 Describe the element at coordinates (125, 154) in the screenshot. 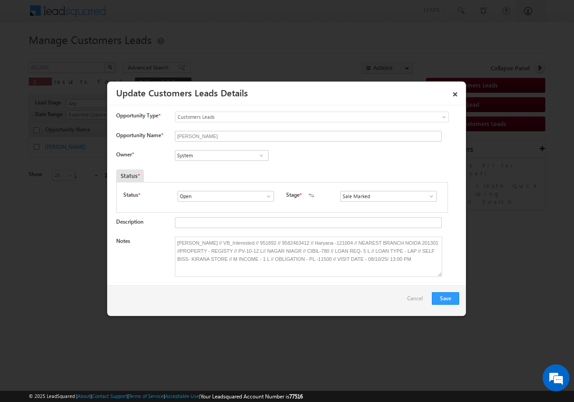

I see `label: Owner` at that location.